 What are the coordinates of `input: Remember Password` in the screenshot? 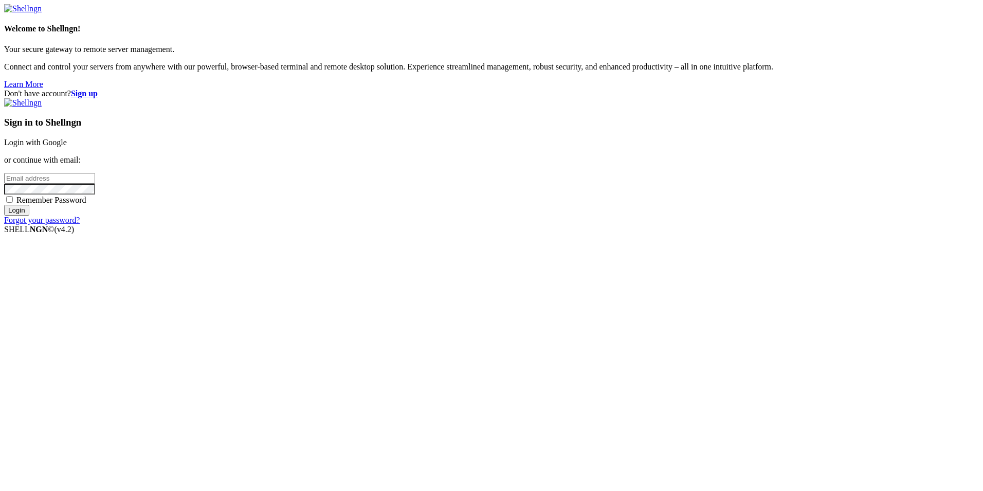 It's located at (9, 199).